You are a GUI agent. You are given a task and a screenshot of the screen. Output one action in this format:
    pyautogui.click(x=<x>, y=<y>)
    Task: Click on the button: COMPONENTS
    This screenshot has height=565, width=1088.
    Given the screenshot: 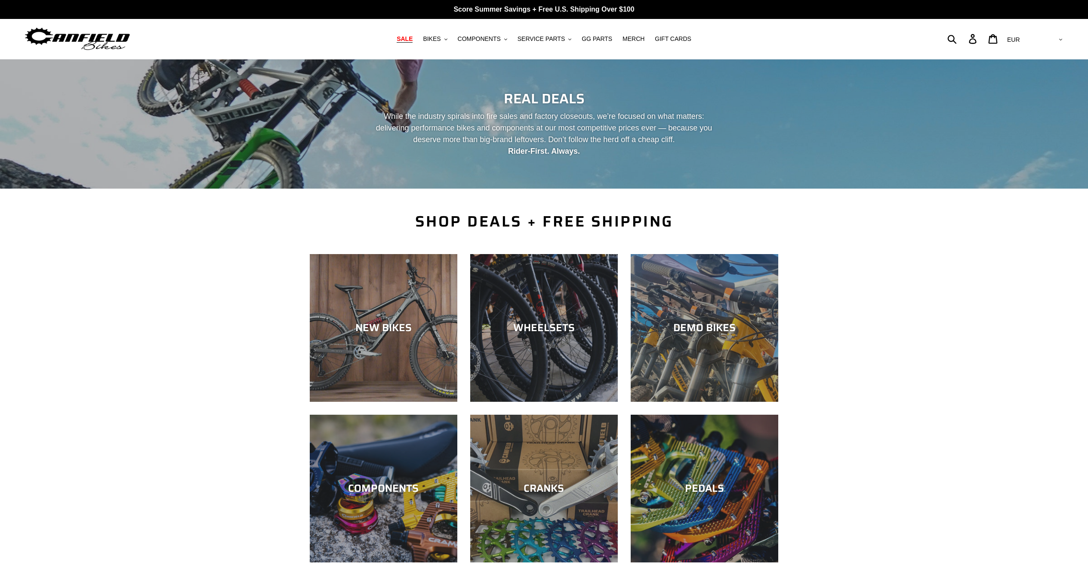 What is the action you would take?
    pyautogui.click(x=482, y=39)
    